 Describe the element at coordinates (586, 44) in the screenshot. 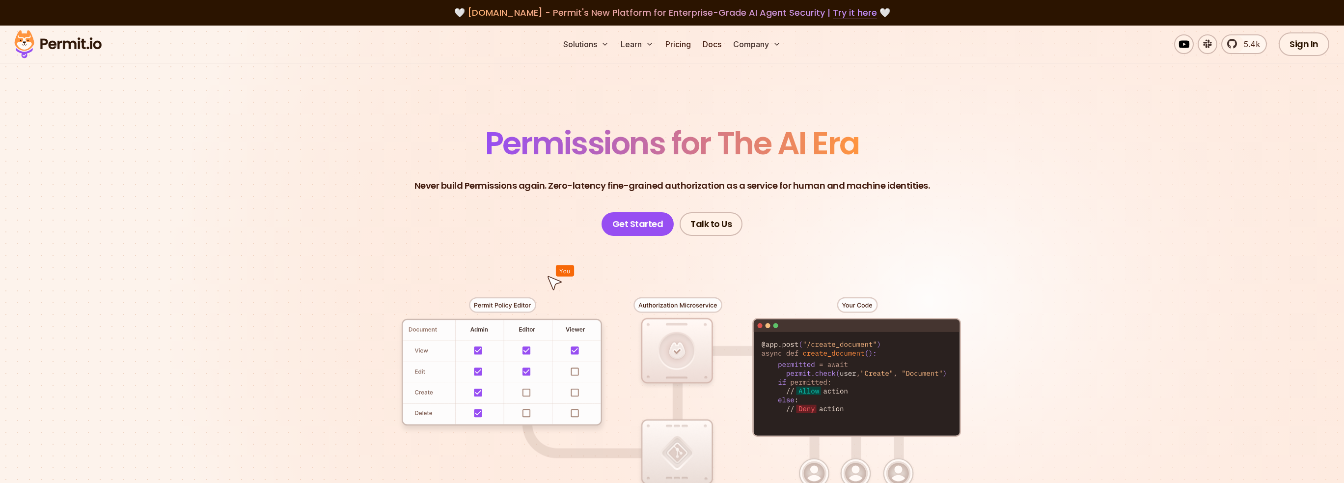

I see `button: Solutions` at that location.